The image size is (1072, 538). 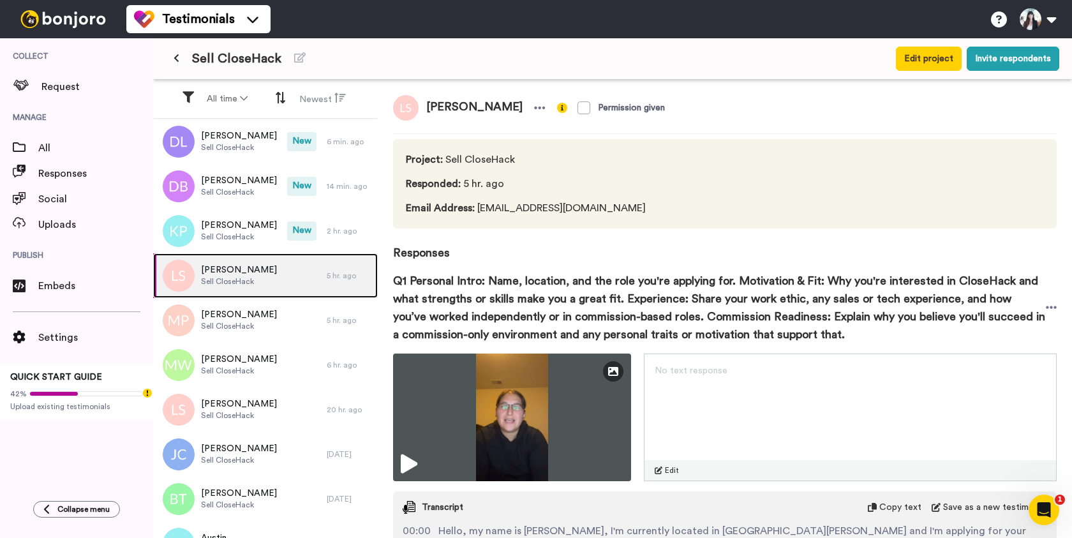 I want to click on button: Newest, so click(x=322, y=99).